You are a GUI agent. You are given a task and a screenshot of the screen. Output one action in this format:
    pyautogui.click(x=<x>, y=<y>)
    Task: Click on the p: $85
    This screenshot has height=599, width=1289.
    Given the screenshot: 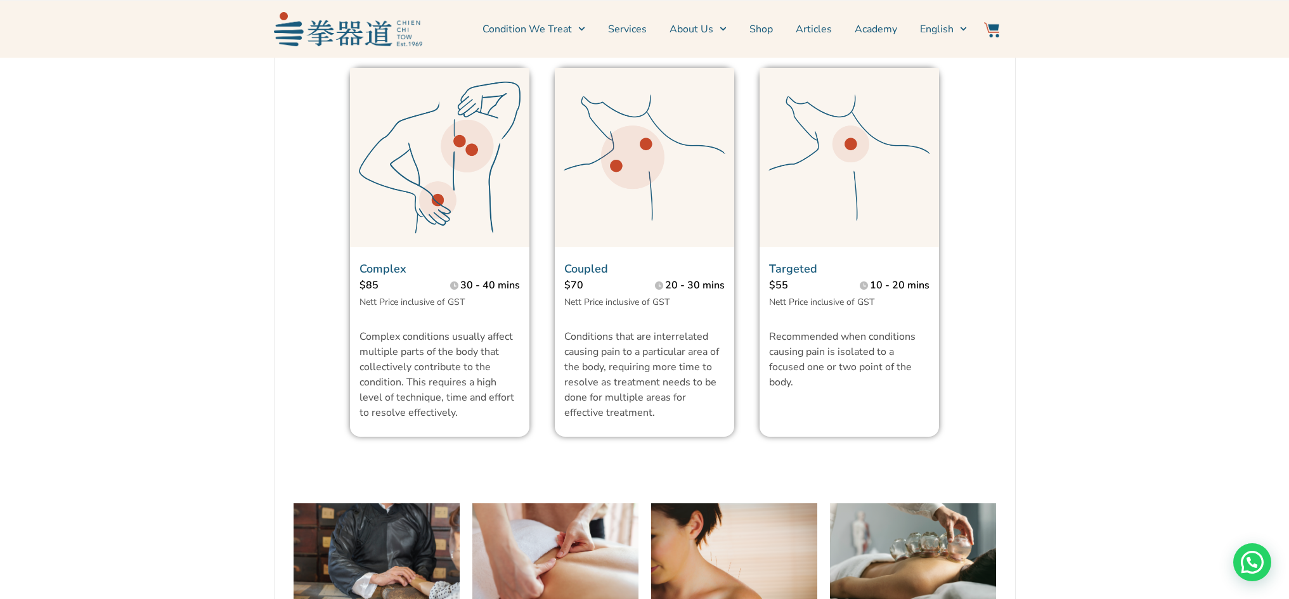 What is the action you would take?
    pyautogui.click(x=391, y=285)
    